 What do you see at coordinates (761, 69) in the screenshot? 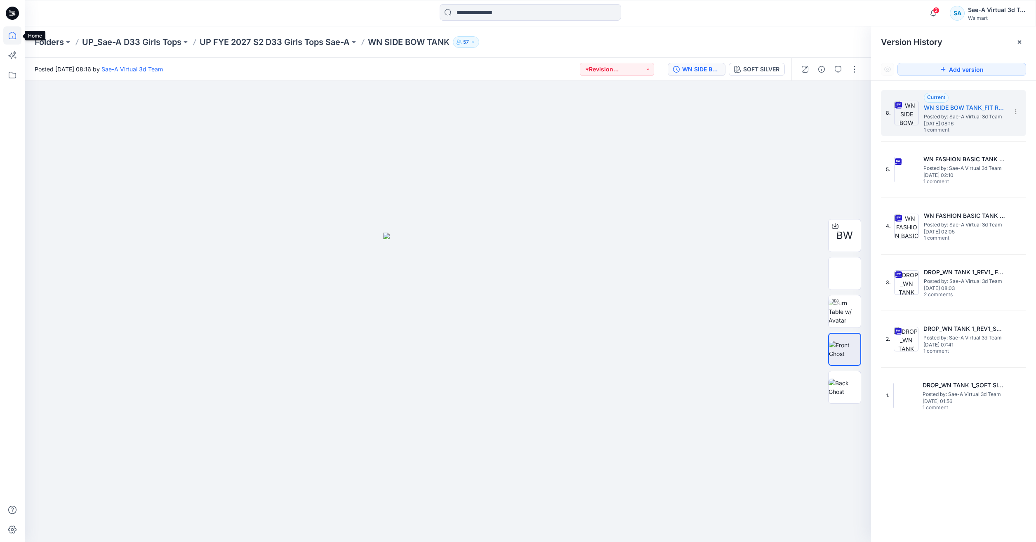
I see `div: SOFT SILVER` at bounding box center [761, 69].